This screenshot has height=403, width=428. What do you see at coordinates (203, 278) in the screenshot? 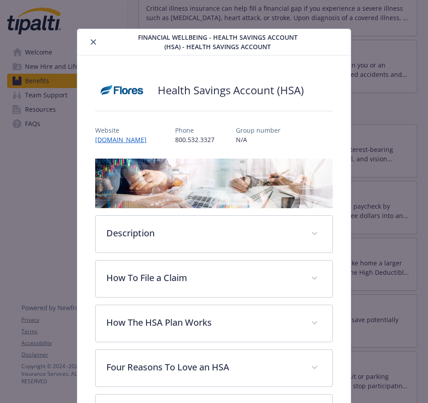
I see `p: How To File a Claim` at bounding box center [203, 278].